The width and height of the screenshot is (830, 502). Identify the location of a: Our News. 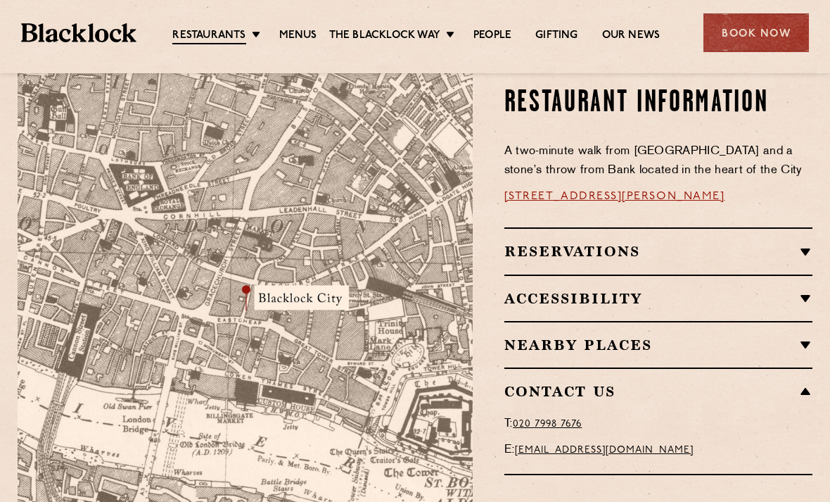
(631, 36).